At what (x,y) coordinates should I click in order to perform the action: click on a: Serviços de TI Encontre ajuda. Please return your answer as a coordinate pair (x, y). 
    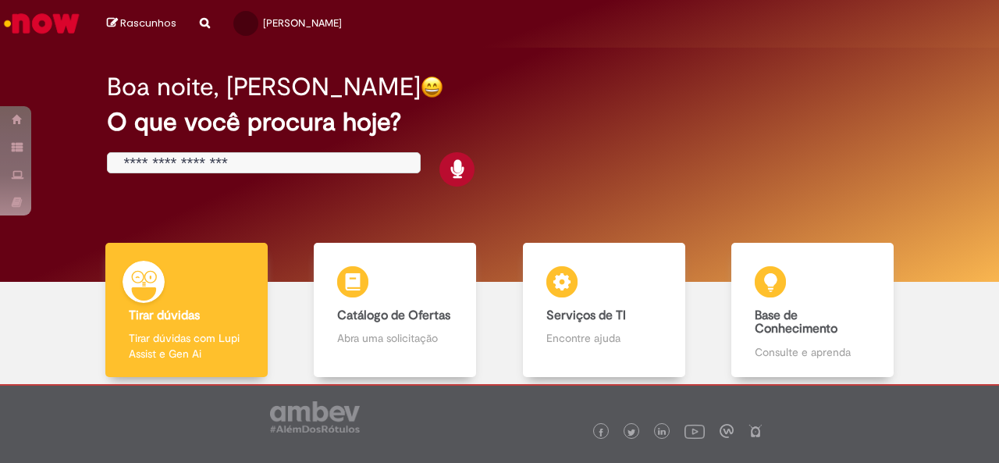
    Looking at the image, I should click on (604, 310).